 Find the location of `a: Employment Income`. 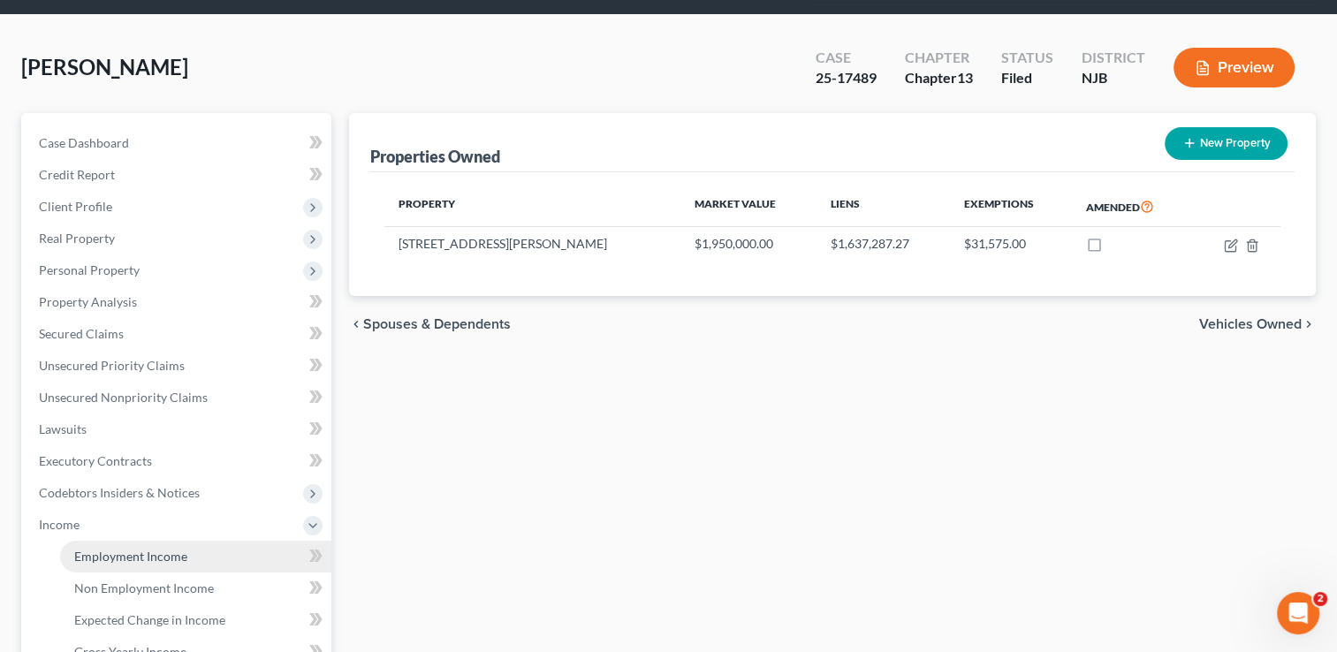

a: Employment Income is located at coordinates (195, 557).